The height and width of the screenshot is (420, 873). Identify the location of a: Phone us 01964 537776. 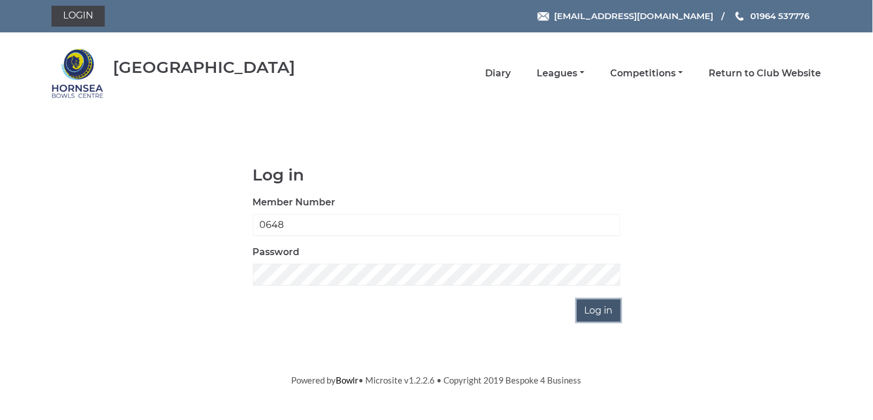
(771, 16).